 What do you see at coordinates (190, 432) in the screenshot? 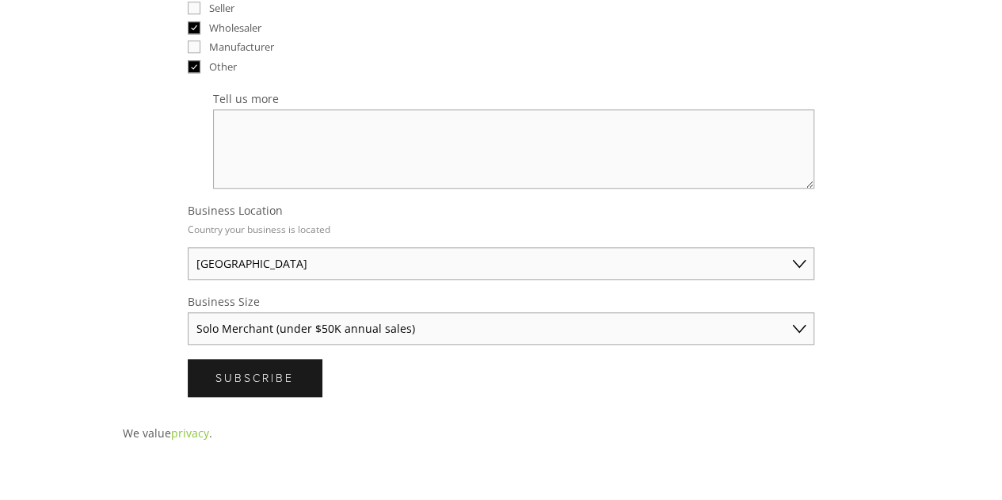
I see `a: privacy` at bounding box center [190, 432].